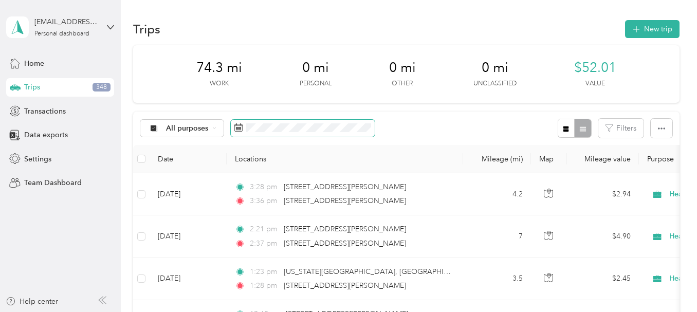 Image resolution: width=697 pixels, height=312 pixels. Describe the element at coordinates (46, 135) in the screenshot. I see `span: Data exports` at that location.